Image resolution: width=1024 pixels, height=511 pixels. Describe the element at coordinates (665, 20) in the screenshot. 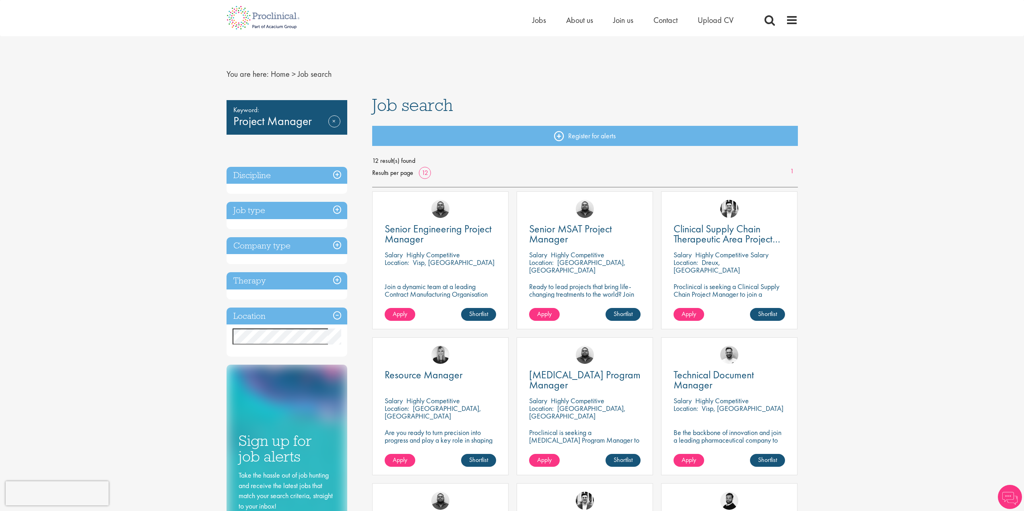

I see `span: Contact` at that location.